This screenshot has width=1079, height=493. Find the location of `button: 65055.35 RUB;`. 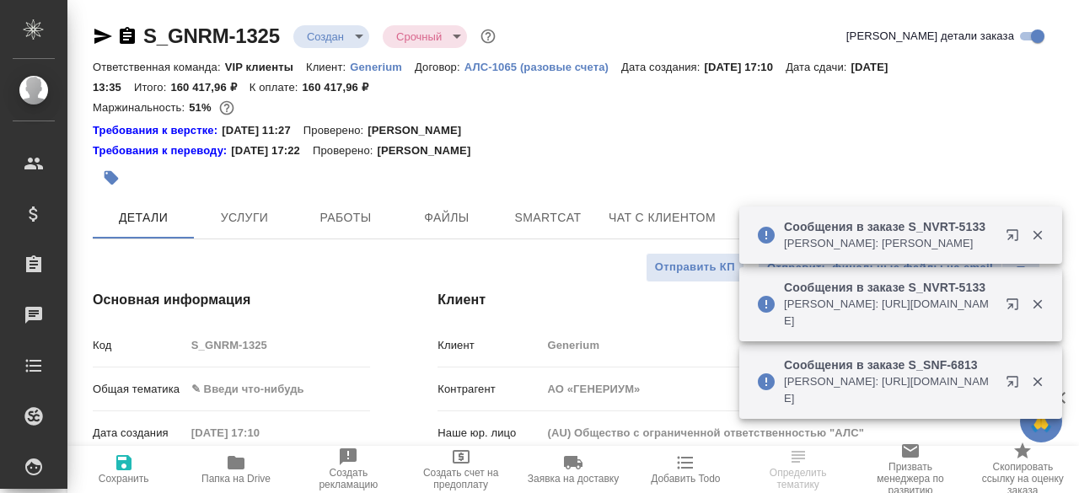

button: 65055.35 RUB; is located at coordinates (227, 108).